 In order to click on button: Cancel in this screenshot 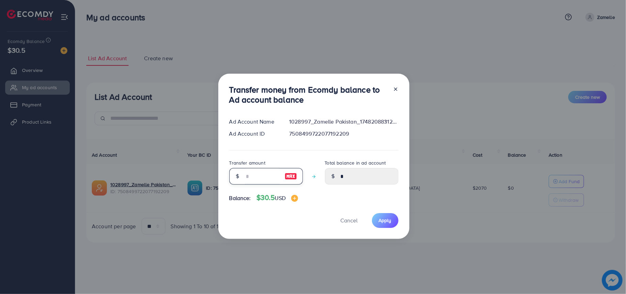, I will do `click(349, 220)`.